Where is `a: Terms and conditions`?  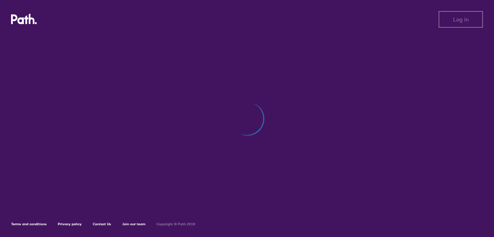 a: Terms and conditions is located at coordinates (29, 224).